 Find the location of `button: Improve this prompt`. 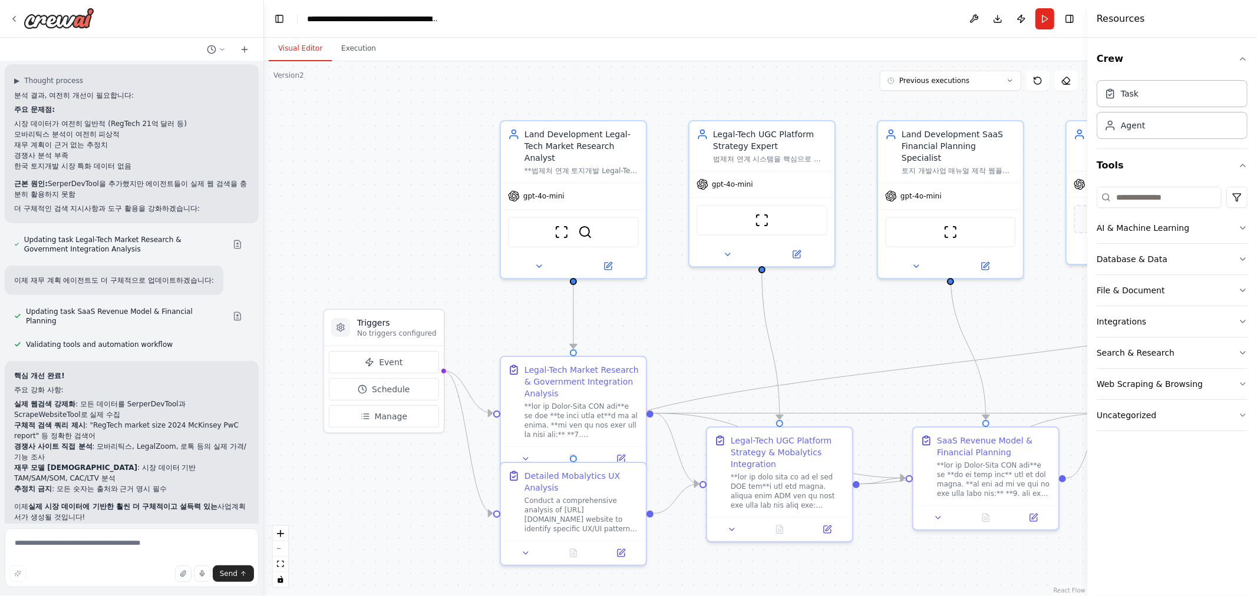

button: Improve this prompt is located at coordinates (18, 574).